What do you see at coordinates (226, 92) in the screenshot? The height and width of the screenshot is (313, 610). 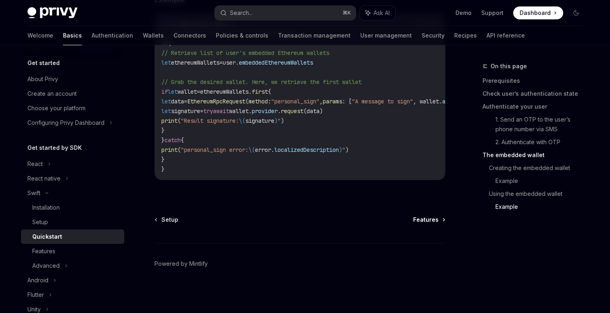 I see `span: ethereumWallets.` at bounding box center [226, 92].